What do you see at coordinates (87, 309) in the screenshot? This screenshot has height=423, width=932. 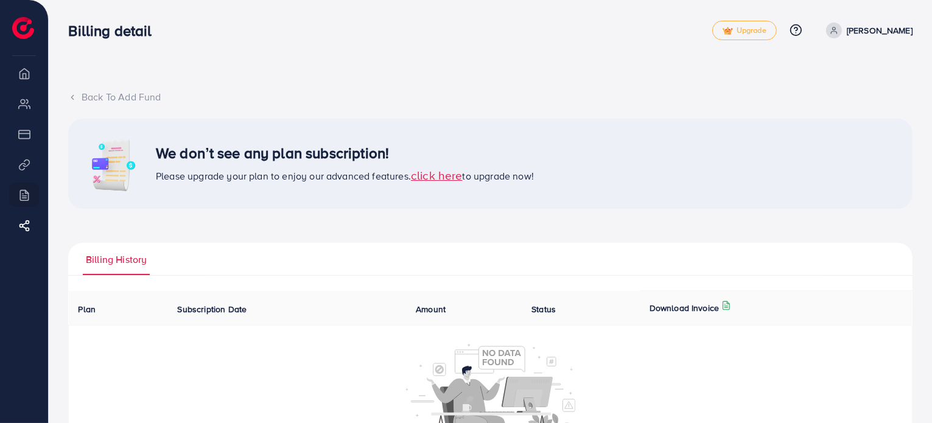 I see `span: Plan` at bounding box center [87, 309].